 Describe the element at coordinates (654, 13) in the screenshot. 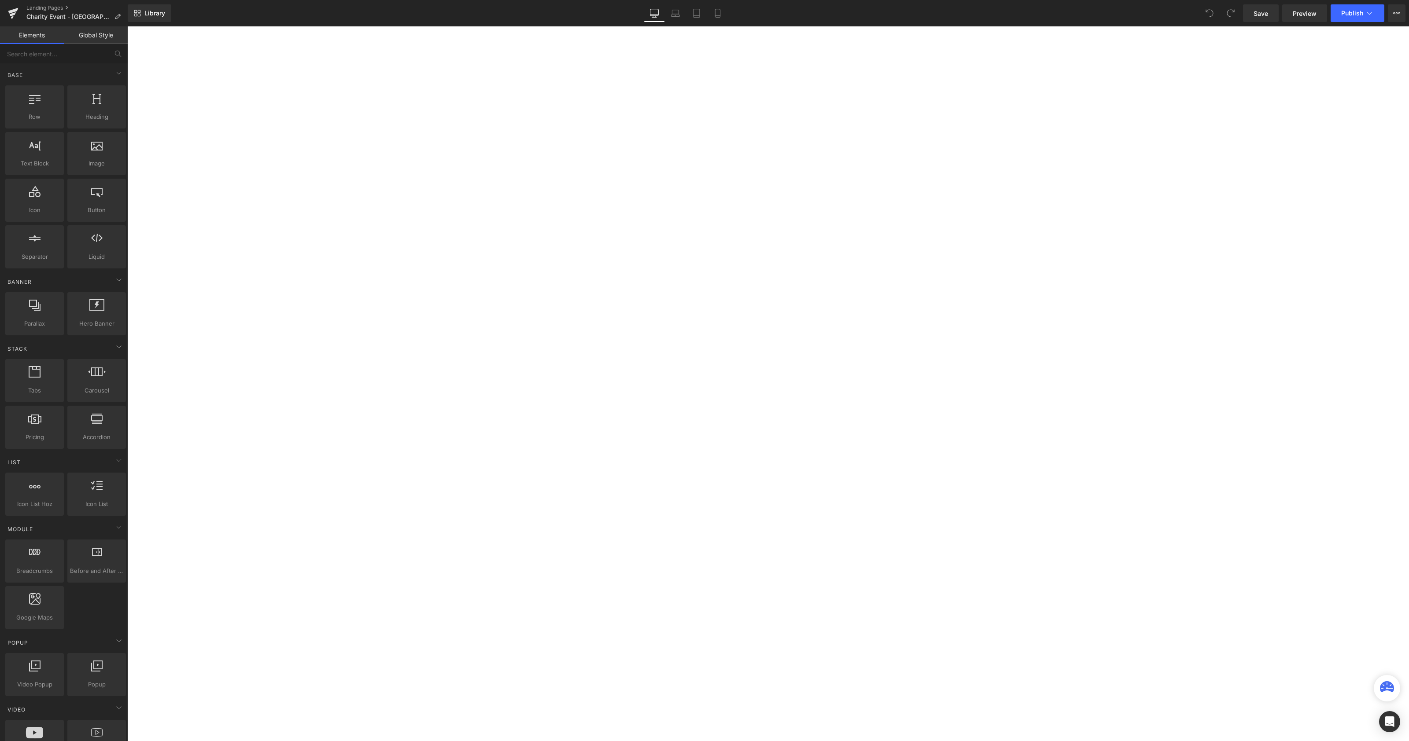

I see `a: Desktop` at that location.